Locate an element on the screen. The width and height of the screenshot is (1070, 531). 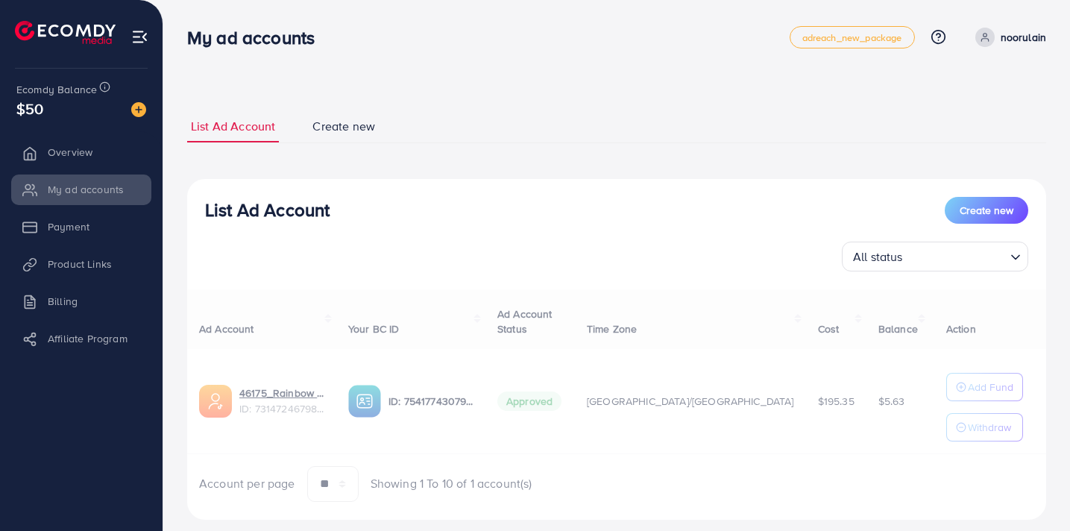
img: logo is located at coordinates (65, 32).